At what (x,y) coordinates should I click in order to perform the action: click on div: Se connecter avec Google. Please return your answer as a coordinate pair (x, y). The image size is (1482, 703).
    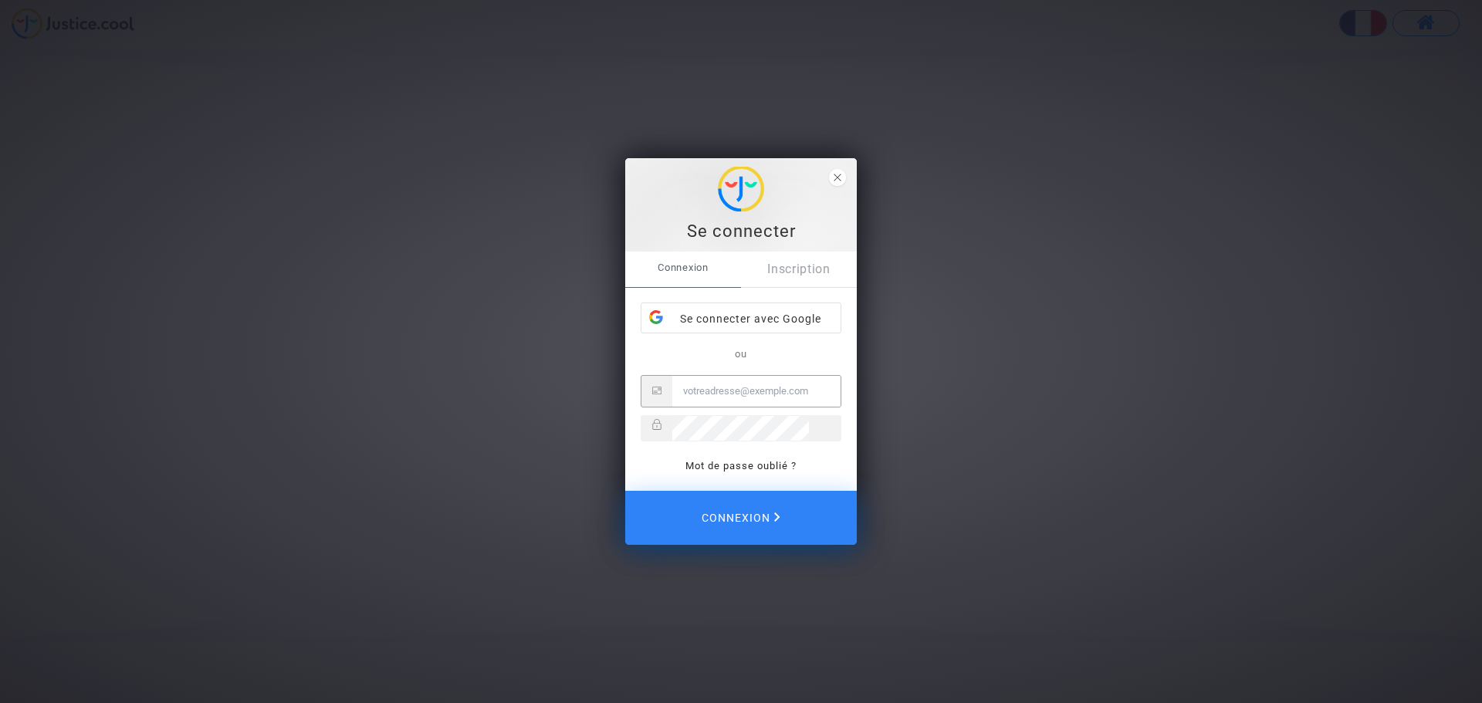
    Looking at the image, I should click on (741, 319).